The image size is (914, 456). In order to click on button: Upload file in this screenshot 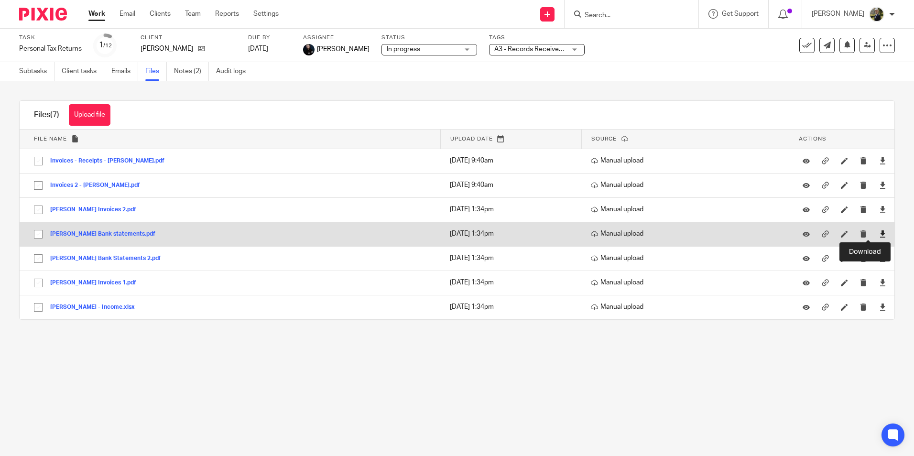, I will do `click(89, 115)`.